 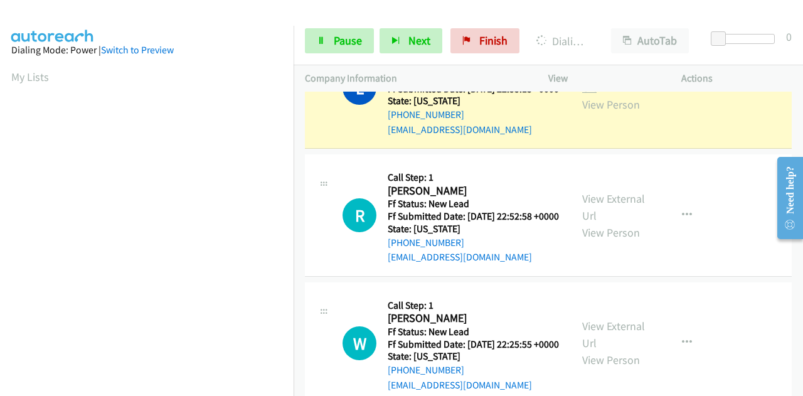 What do you see at coordinates (30, 77) in the screenshot?
I see `a: My Lists` at bounding box center [30, 77].